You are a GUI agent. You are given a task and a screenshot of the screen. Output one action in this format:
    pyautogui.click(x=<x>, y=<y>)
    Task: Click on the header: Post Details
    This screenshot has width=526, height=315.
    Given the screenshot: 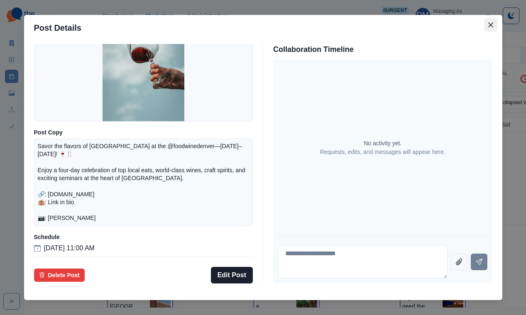 What is the action you would take?
    pyautogui.click(x=263, y=28)
    